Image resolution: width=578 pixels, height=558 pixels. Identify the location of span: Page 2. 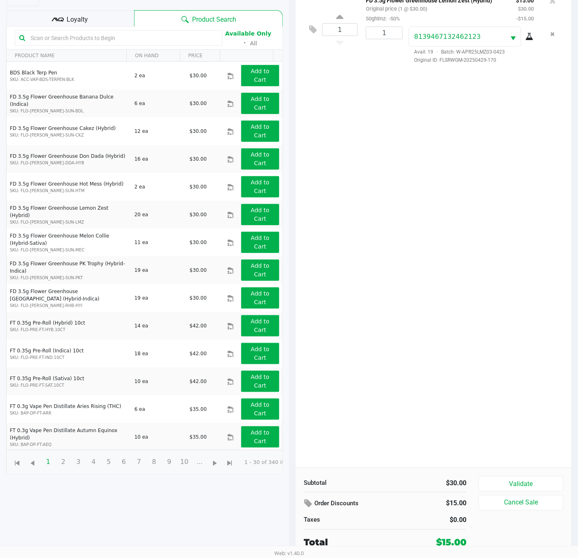
(63, 462).